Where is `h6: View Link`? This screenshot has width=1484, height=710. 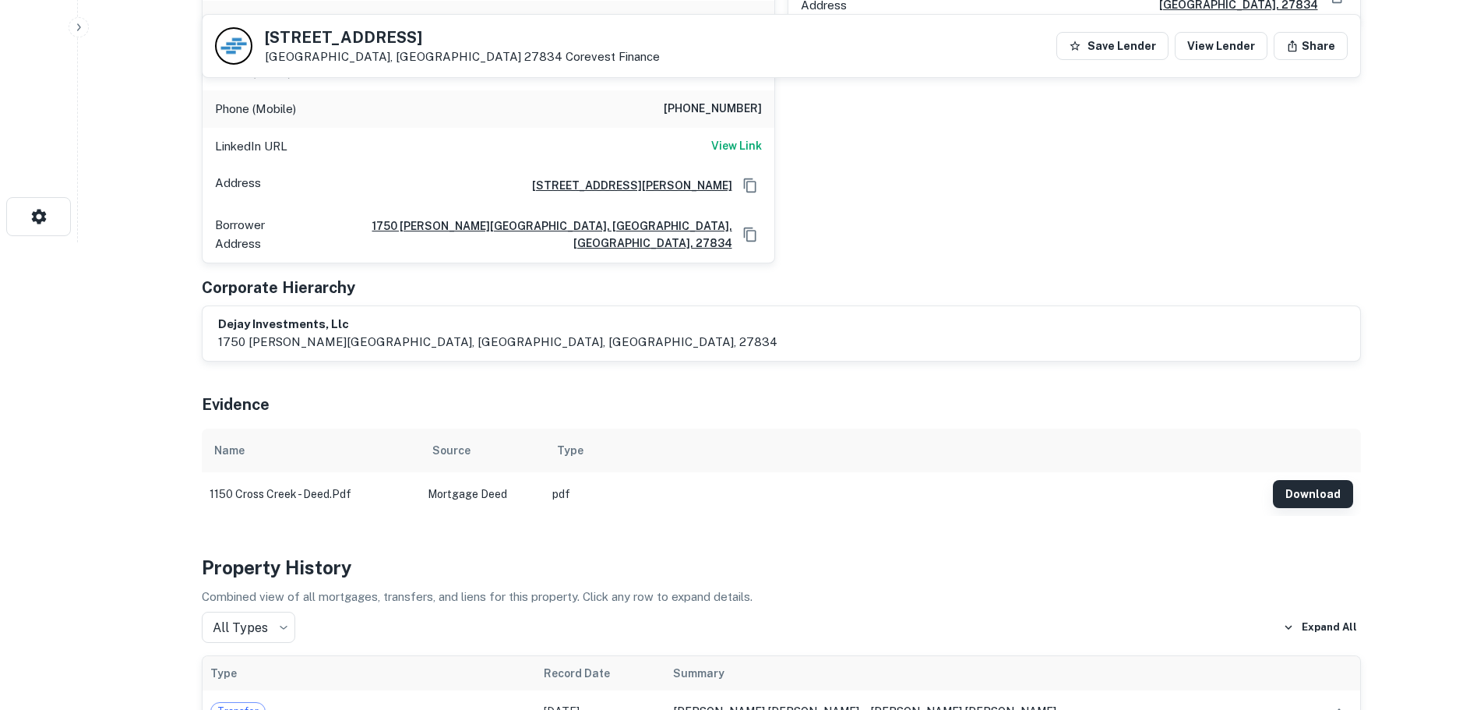
h6: View Link is located at coordinates (736, 146).